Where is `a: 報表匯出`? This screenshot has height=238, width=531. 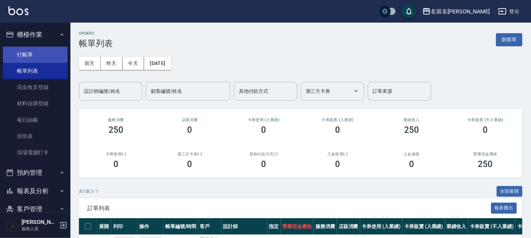 a: 報表匯出 is located at coordinates (504, 207).